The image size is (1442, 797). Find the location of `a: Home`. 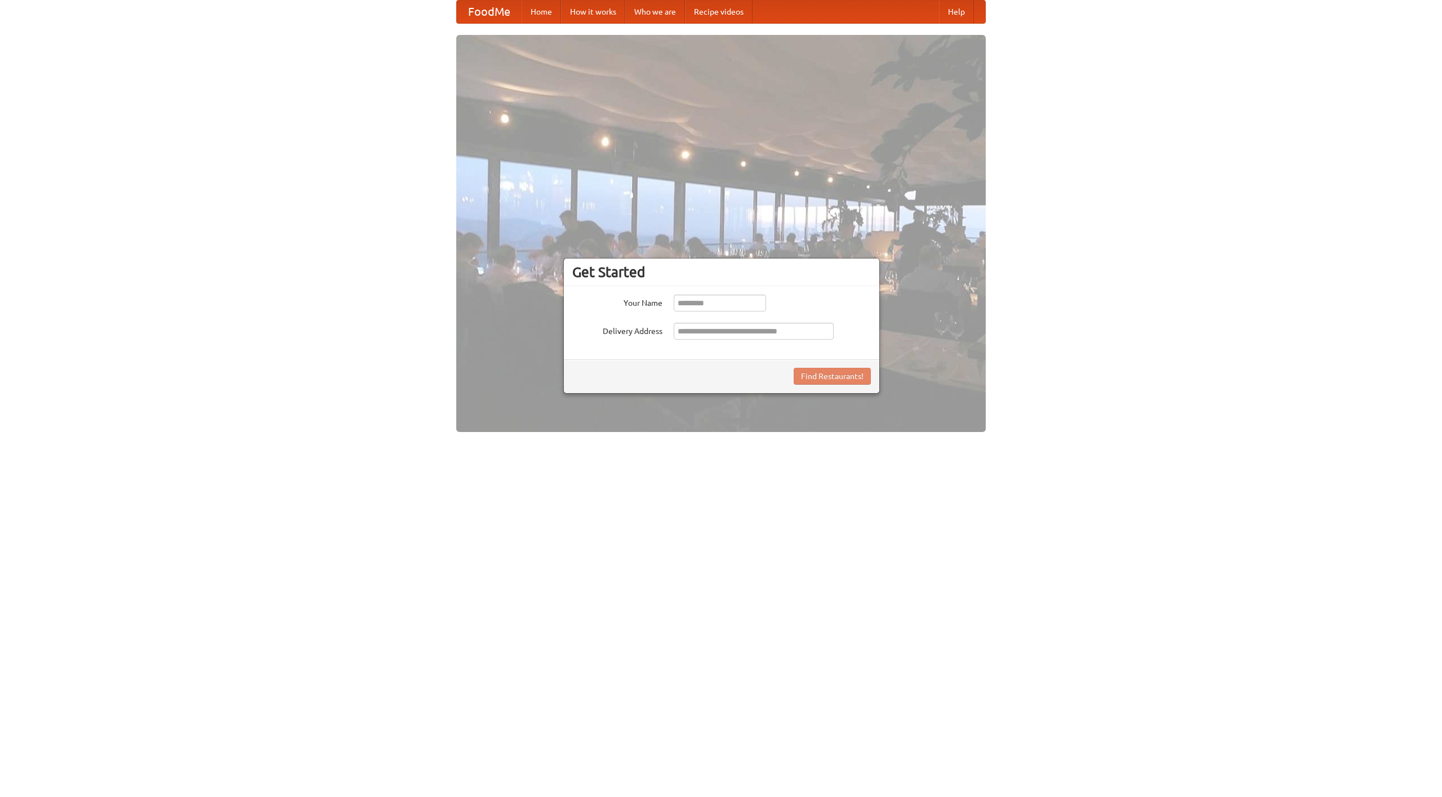

a: Home is located at coordinates (541, 12).